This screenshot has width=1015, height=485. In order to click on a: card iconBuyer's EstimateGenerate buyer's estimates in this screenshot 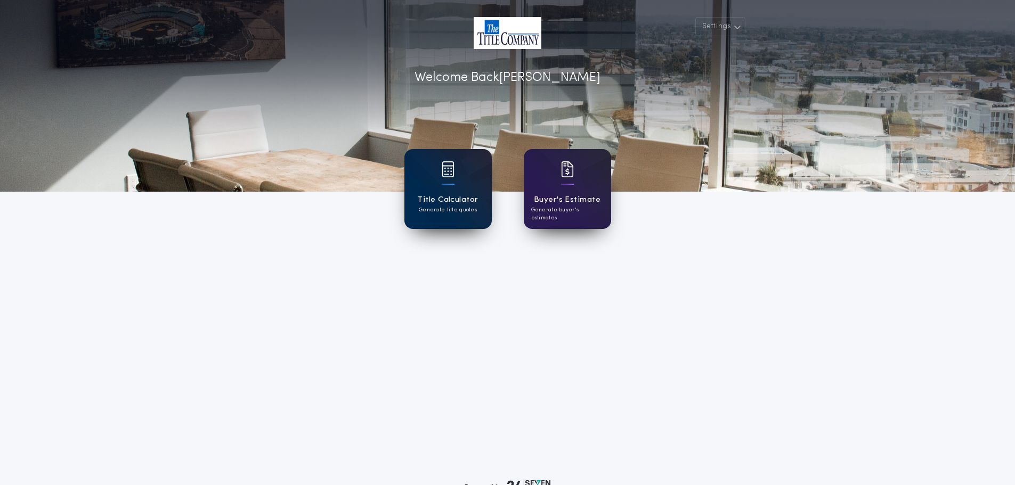, I will do `click(568, 189)`.